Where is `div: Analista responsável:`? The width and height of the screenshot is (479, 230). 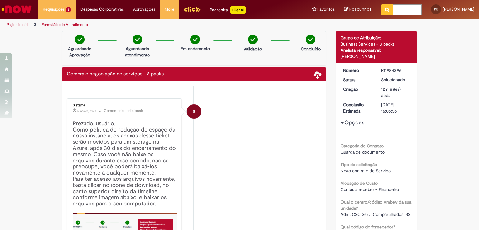 div: Analista responsável: is located at coordinates (376, 50).